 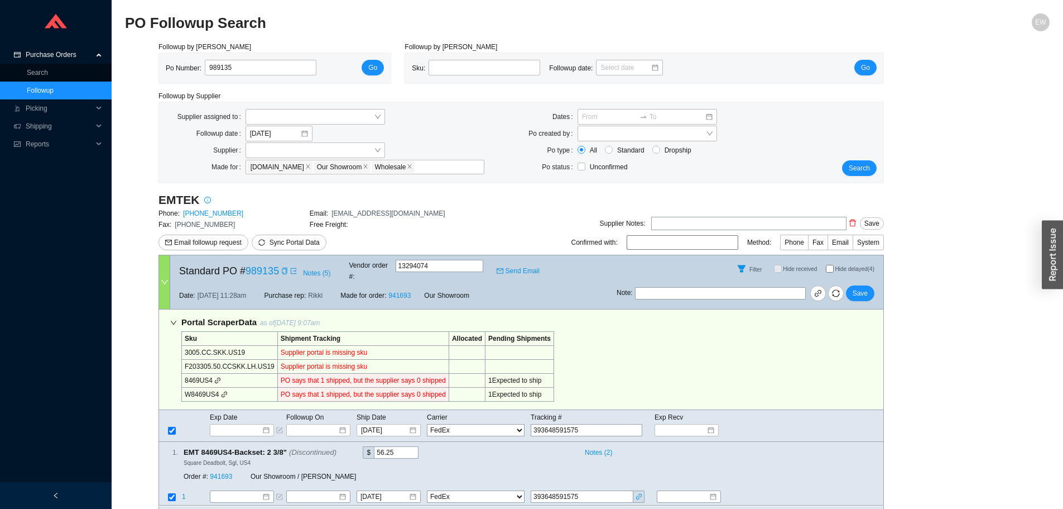 What do you see at coordinates (625, 293) in the screenshot?
I see `span: Note :` at bounding box center [625, 293].